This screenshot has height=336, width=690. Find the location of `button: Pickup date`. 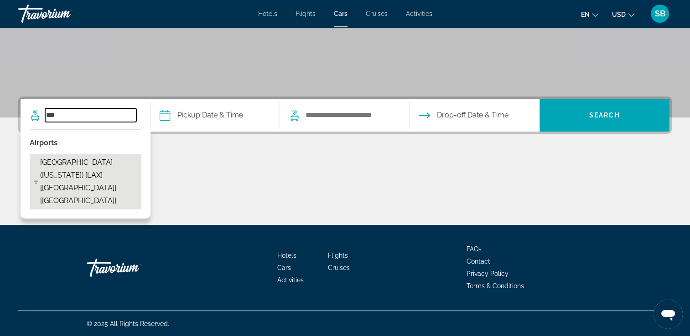

button: Pickup date is located at coordinates (201, 115).